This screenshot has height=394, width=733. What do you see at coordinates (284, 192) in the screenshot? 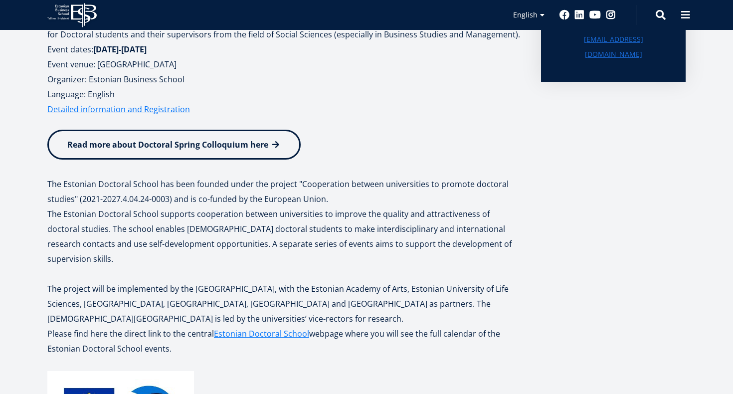
I see `p: The Estonian Doctoral School has been founded under the project "Cooperation between universities...` at bounding box center [284, 192].